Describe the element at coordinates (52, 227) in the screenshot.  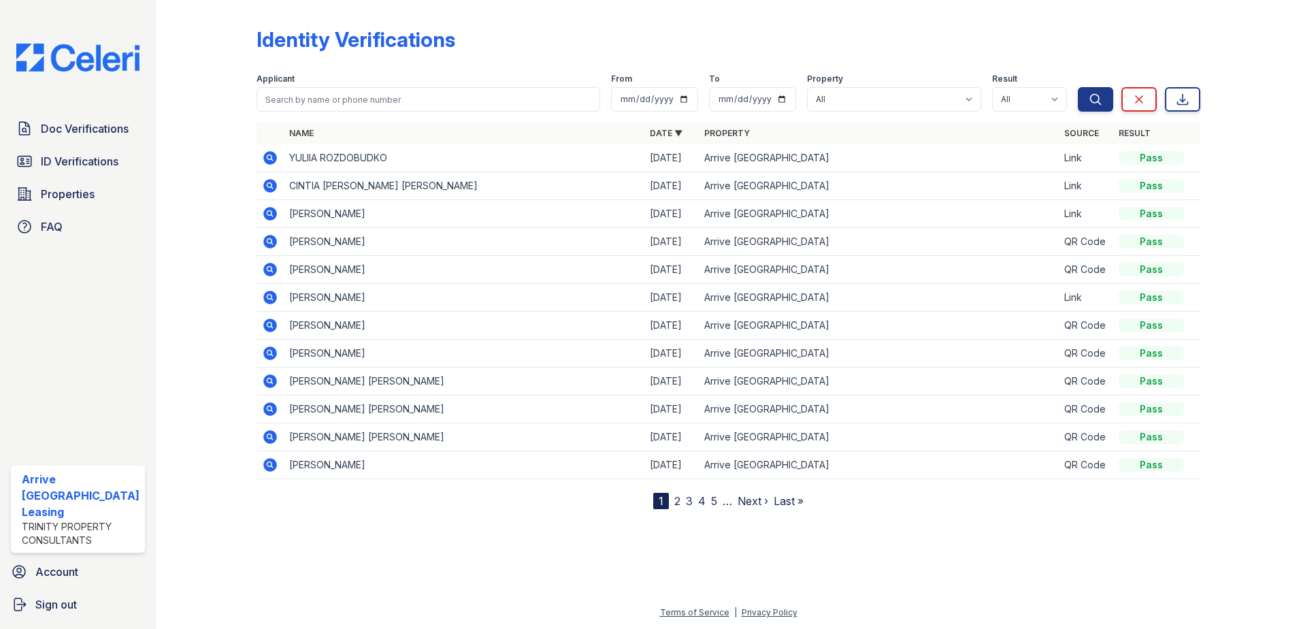
I see `span: FAQ` at that location.